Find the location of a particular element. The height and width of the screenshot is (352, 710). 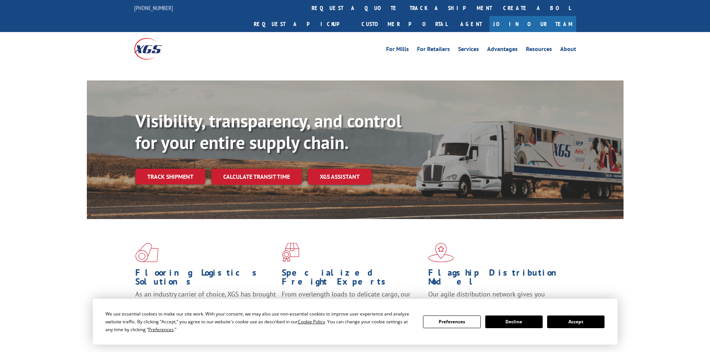

img: xgs-icon-flagship-distribution-model-red is located at coordinates (441, 253).